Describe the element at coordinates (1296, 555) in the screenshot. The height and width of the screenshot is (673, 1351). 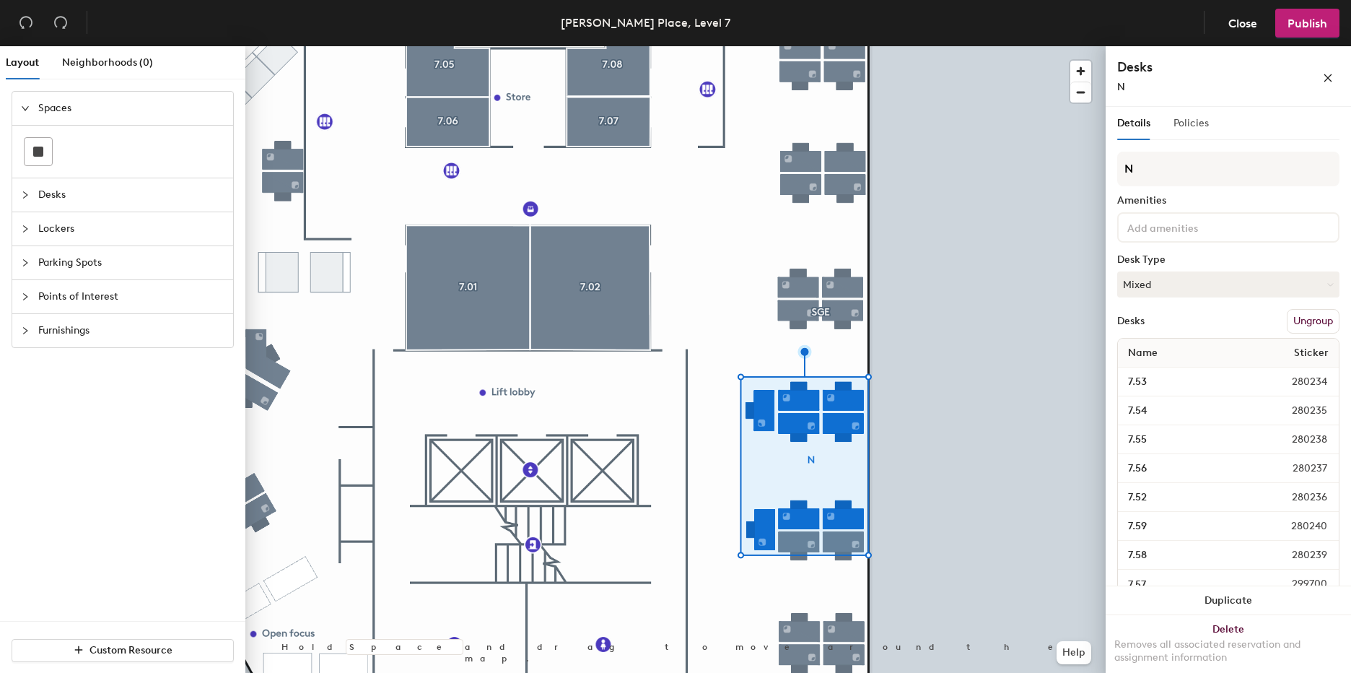
I see `span: 280239` at that location.